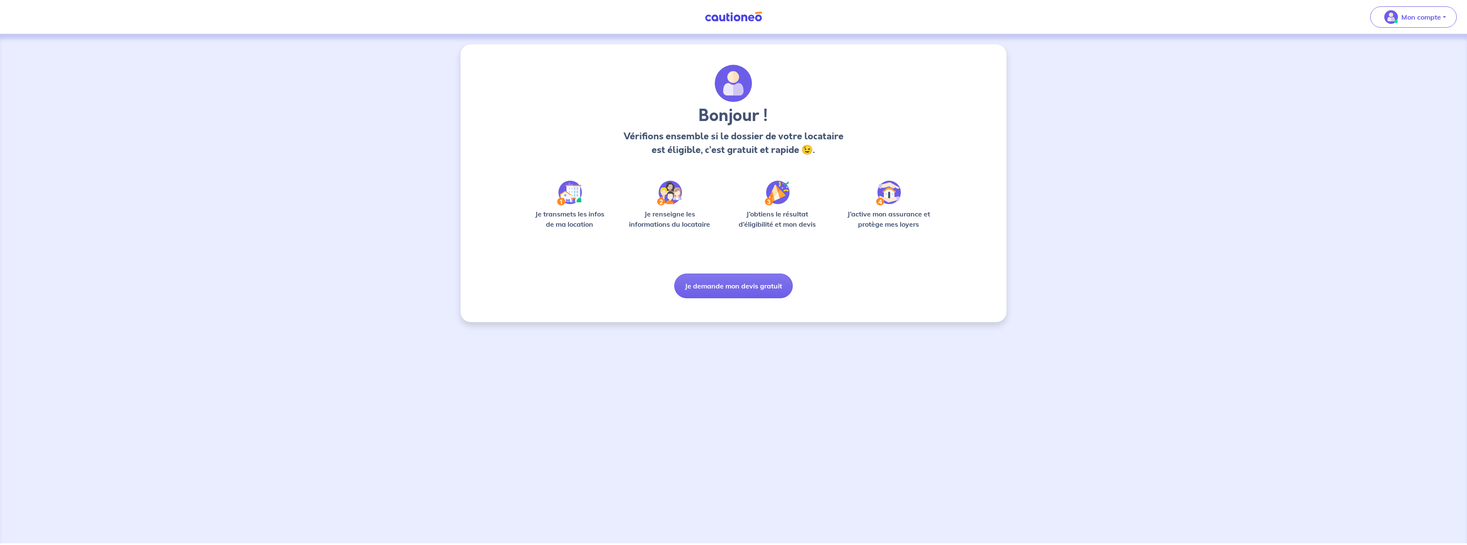 The height and width of the screenshot is (545, 1467). Describe the element at coordinates (1391, 17) in the screenshot. I see `img: illu_account_valid_menu.svg` at that location.